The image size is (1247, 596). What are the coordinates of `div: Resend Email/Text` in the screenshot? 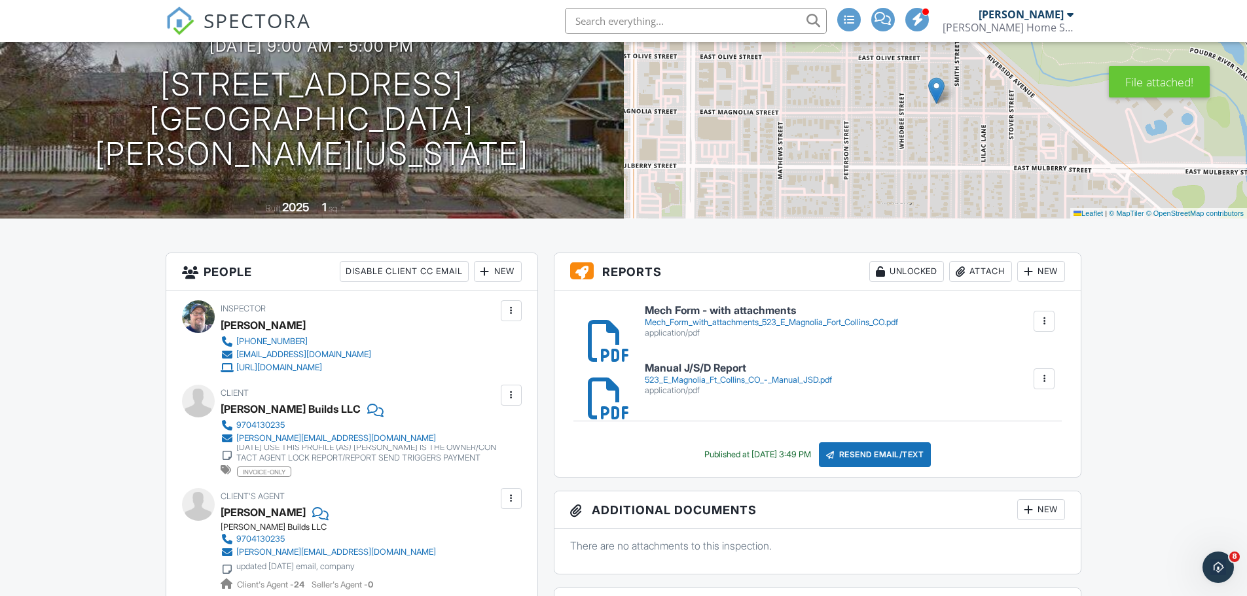 It's located at (875, 455).